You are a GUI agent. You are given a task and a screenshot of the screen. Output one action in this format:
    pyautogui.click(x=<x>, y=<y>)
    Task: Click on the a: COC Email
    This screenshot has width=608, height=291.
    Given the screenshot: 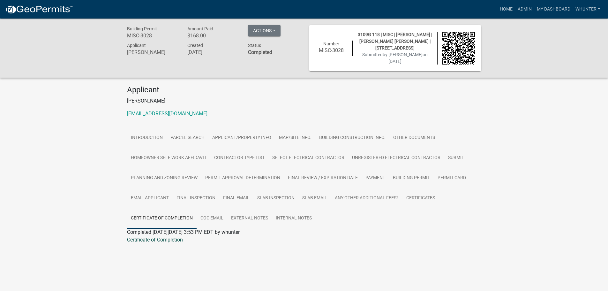 What is the action you would take?
    pyautogui.click(x=212, y=218)
    